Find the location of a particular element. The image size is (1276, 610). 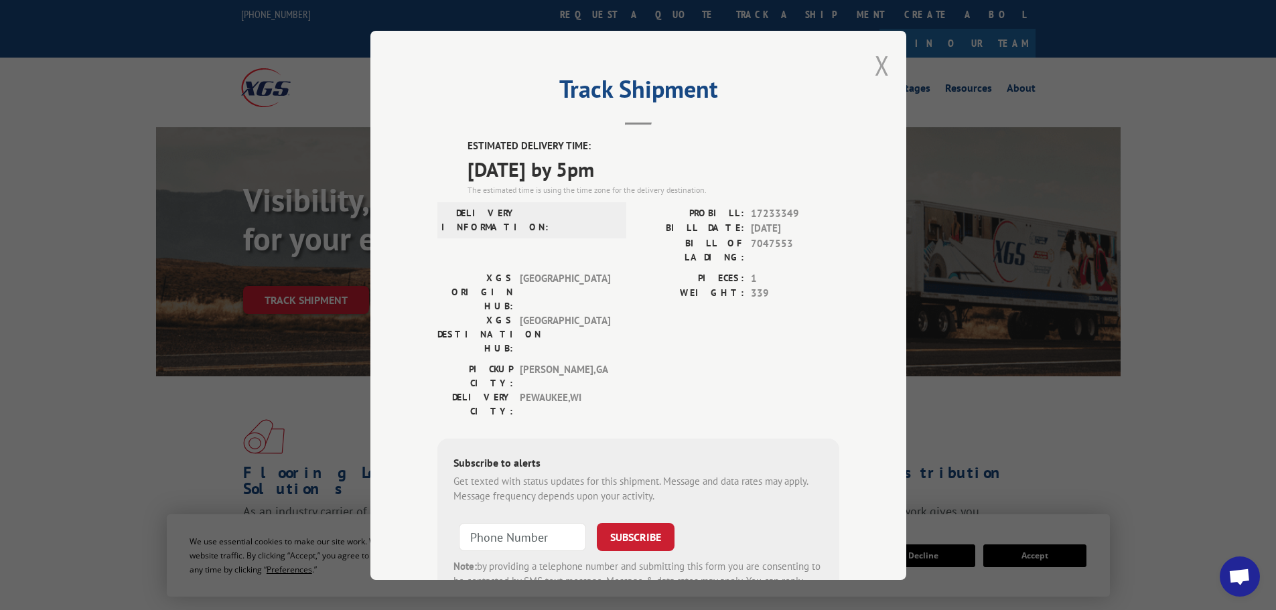

h2: Track Shipment is located at coordinates (639, 92).